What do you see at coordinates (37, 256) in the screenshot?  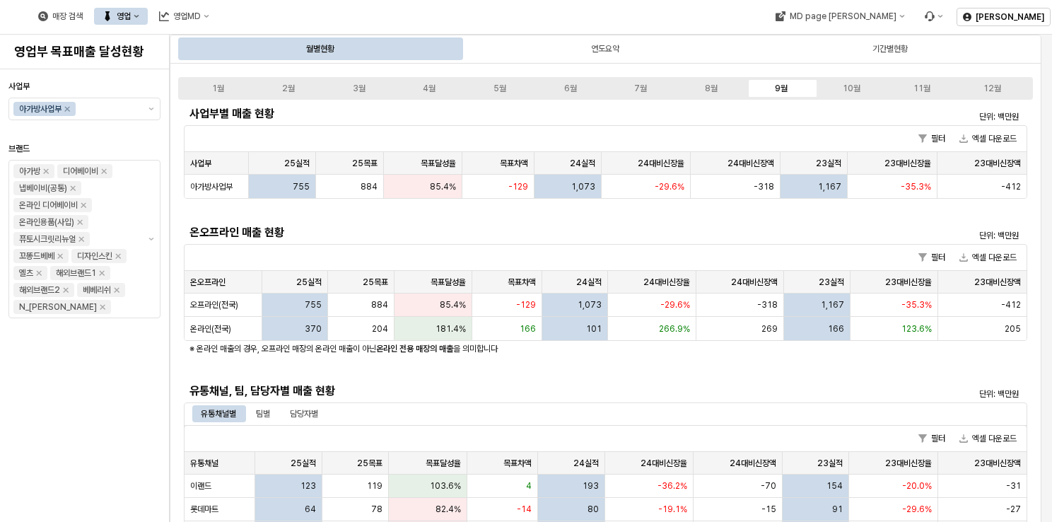 I see `div: 꼬똥드베베` at bounding box center [37, 256].